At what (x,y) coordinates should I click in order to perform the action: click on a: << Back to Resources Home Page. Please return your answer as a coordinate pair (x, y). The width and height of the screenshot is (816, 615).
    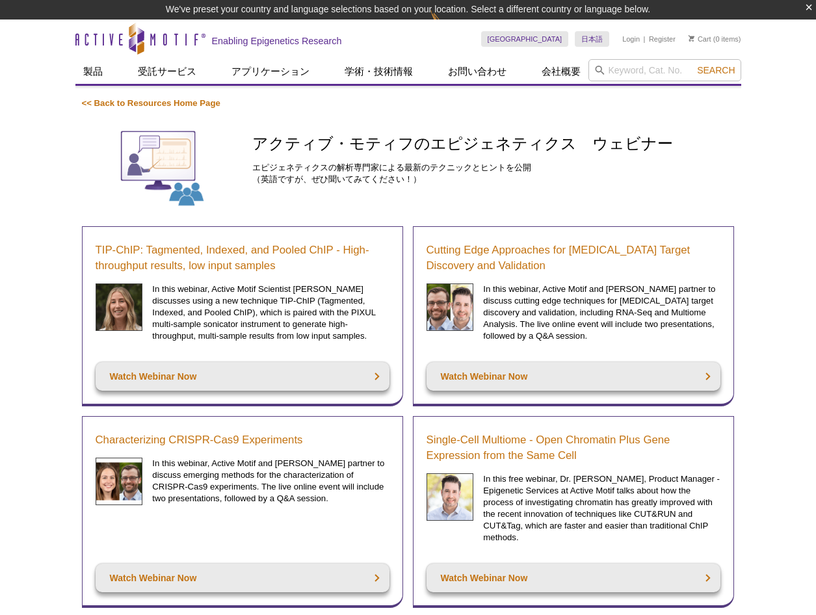
    Looking at the image, I should click on (151, 103).